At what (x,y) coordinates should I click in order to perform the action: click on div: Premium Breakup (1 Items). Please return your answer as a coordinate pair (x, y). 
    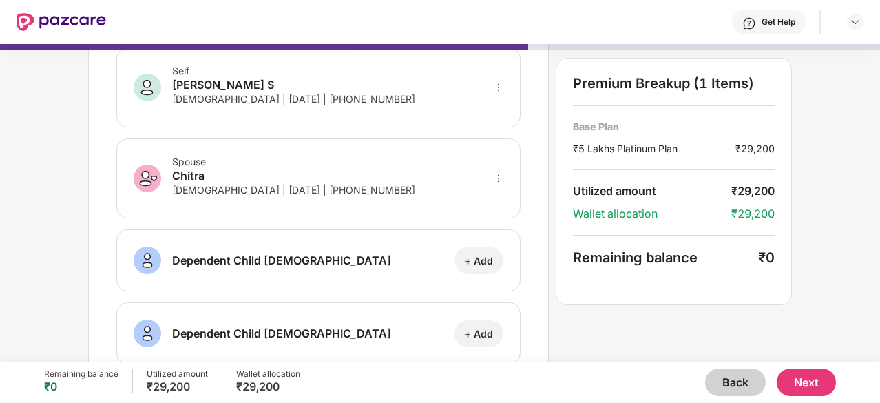
    Looking at the image, I should click on (673, 83).